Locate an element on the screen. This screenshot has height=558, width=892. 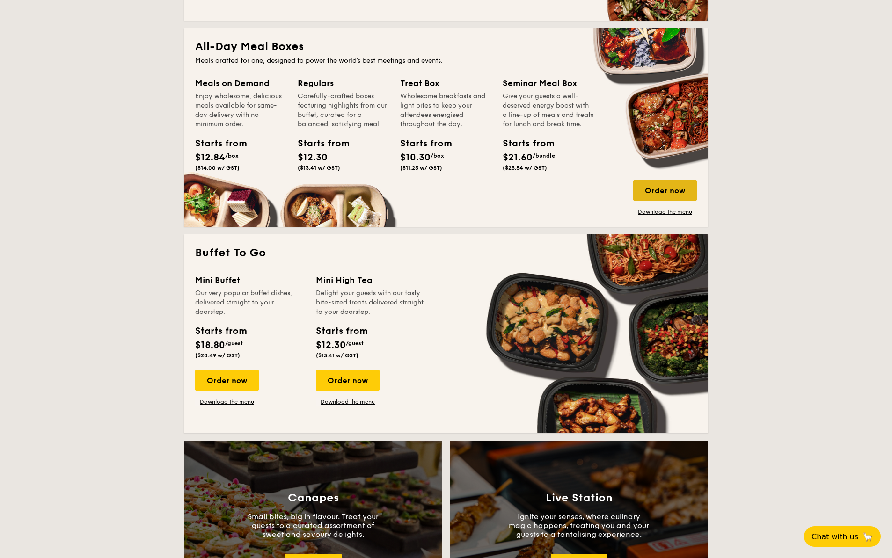
div: Wholesome breakfasts and light bites to keep your attendees energised throughout the day. is located at coordinates (445, 110).